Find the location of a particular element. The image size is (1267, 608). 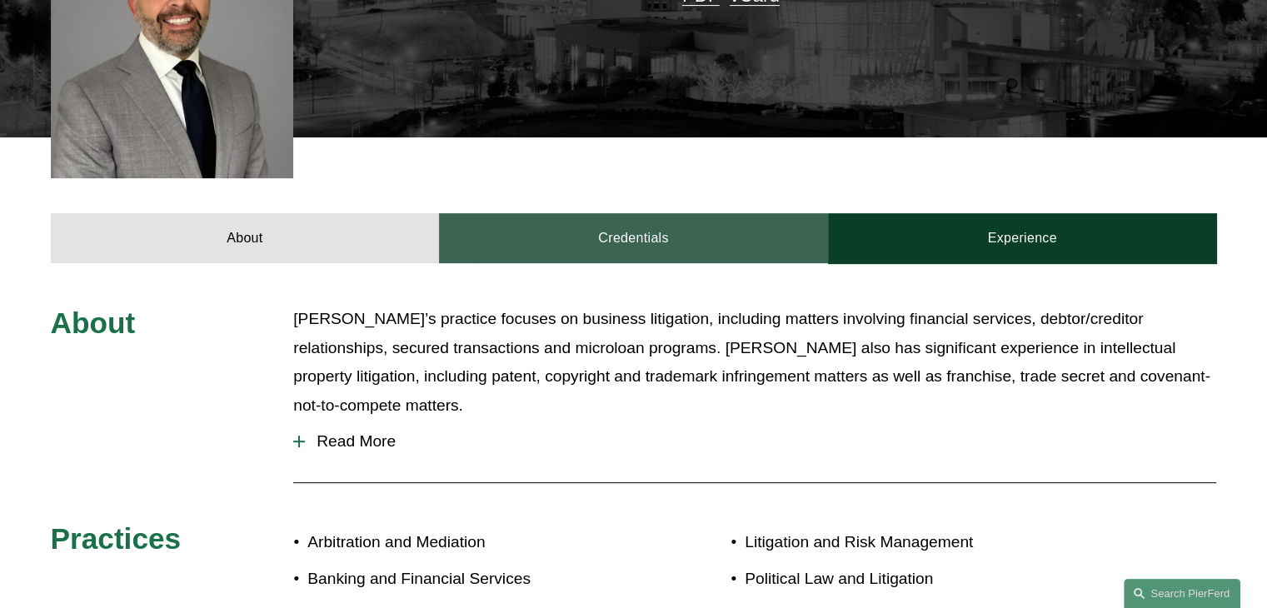

button: Read More is located at coordinates (755, 442).